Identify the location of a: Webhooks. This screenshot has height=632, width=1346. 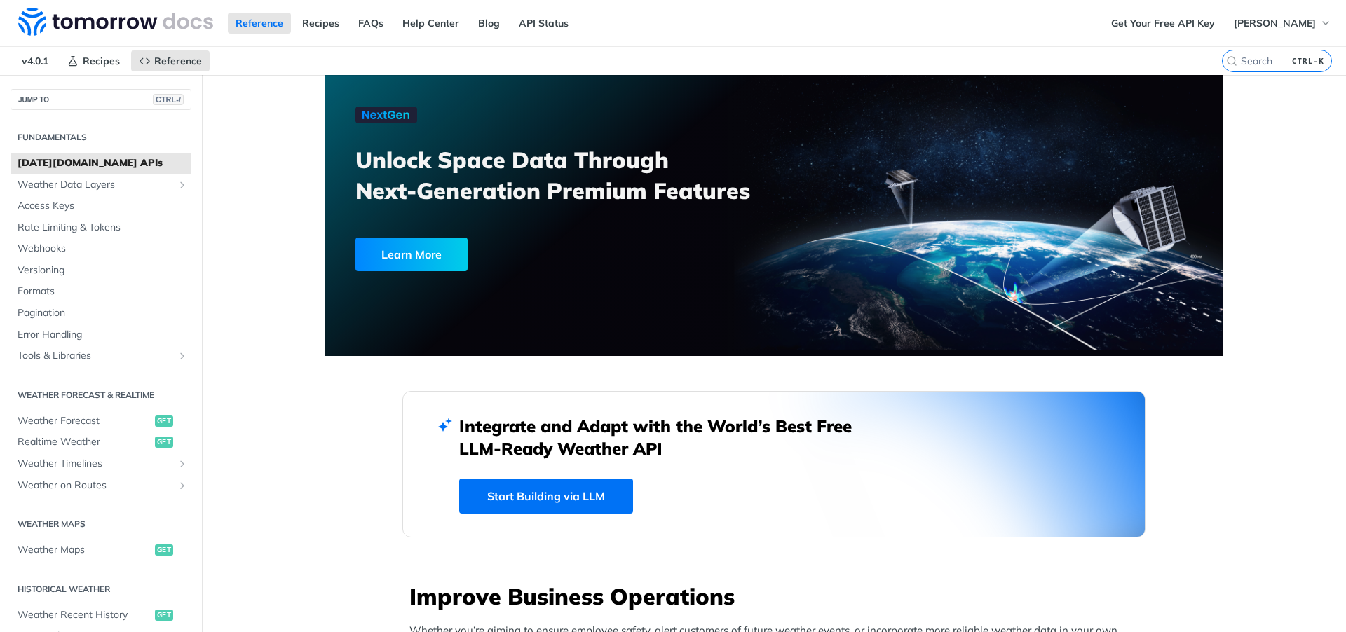
(101, 249).